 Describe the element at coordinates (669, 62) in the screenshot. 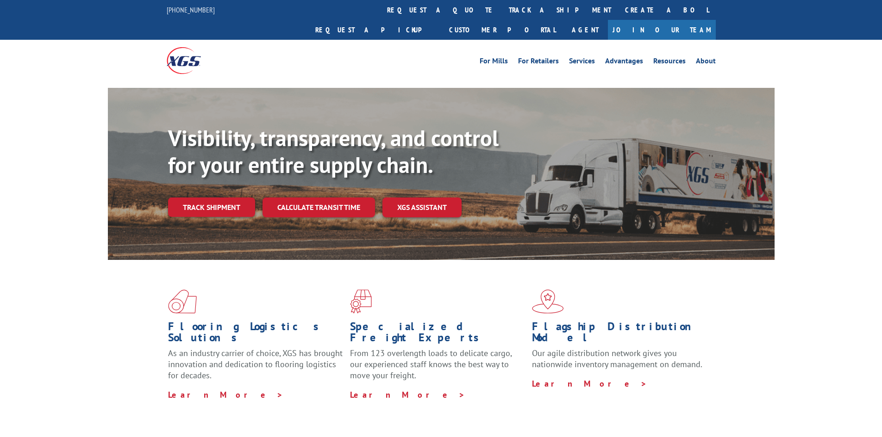

I see `a: Resources` at that location.